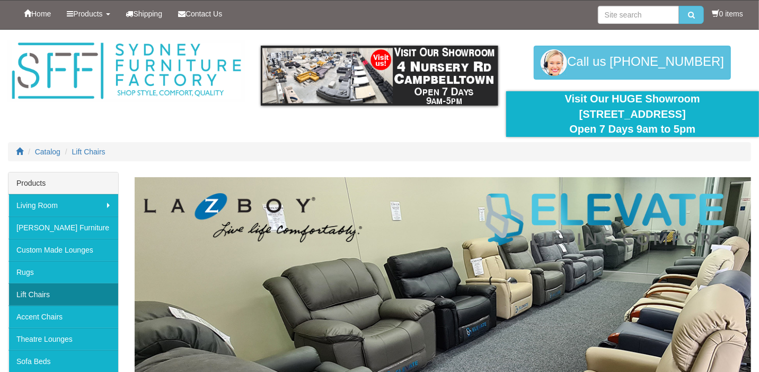 The width and height of the screenshot is (759, 372). What do you see at coordinates (41, 14) in the screenshot?
I see `span: Home` at bounding box center [41, 14].